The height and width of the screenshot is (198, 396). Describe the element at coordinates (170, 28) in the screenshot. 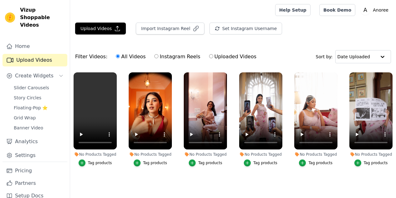

I see `button: Import Instagram Reel` at that location.